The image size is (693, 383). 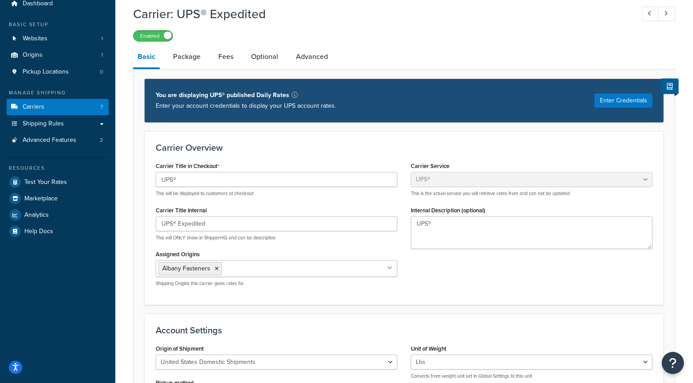 I want to click on div: Manage Shipping, so click(x=58, y=93).